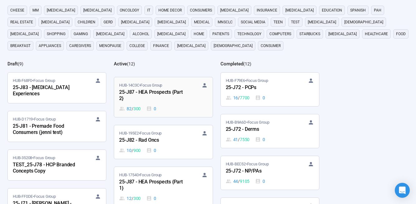 The width and height of the screenshot is (416, 204). I want to click on span: GERD, so click(108, 22).